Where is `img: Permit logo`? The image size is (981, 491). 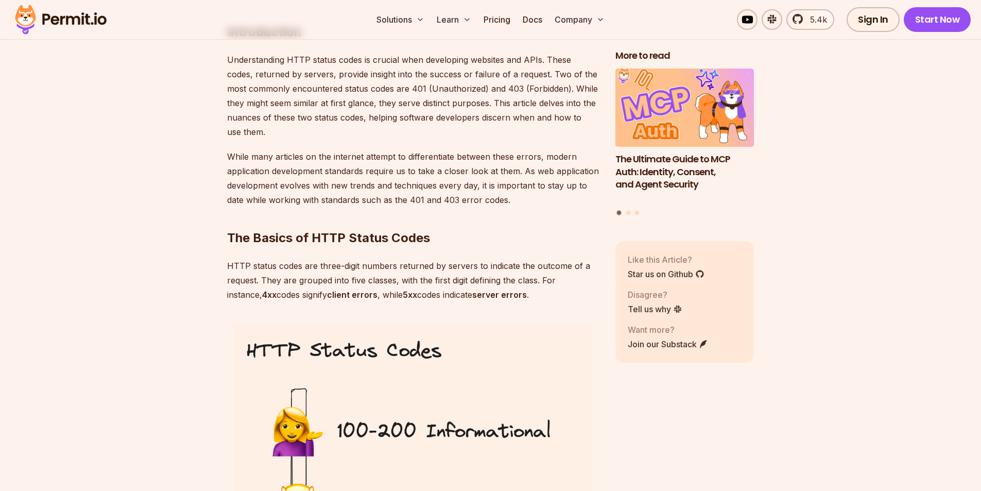
img: Permit logo is located at coordinates (61, 20).